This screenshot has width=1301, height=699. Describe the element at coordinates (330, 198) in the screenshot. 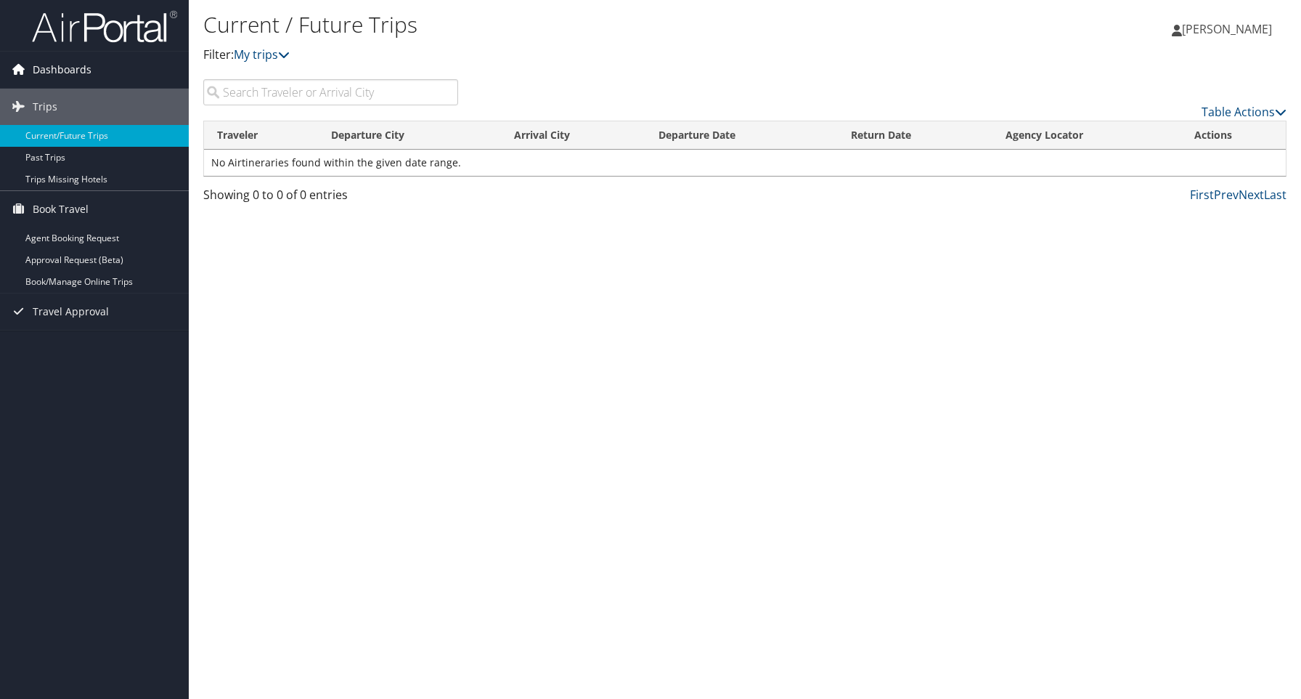

I see `div: Showing 0 to 0 of 0 entries` at that location.